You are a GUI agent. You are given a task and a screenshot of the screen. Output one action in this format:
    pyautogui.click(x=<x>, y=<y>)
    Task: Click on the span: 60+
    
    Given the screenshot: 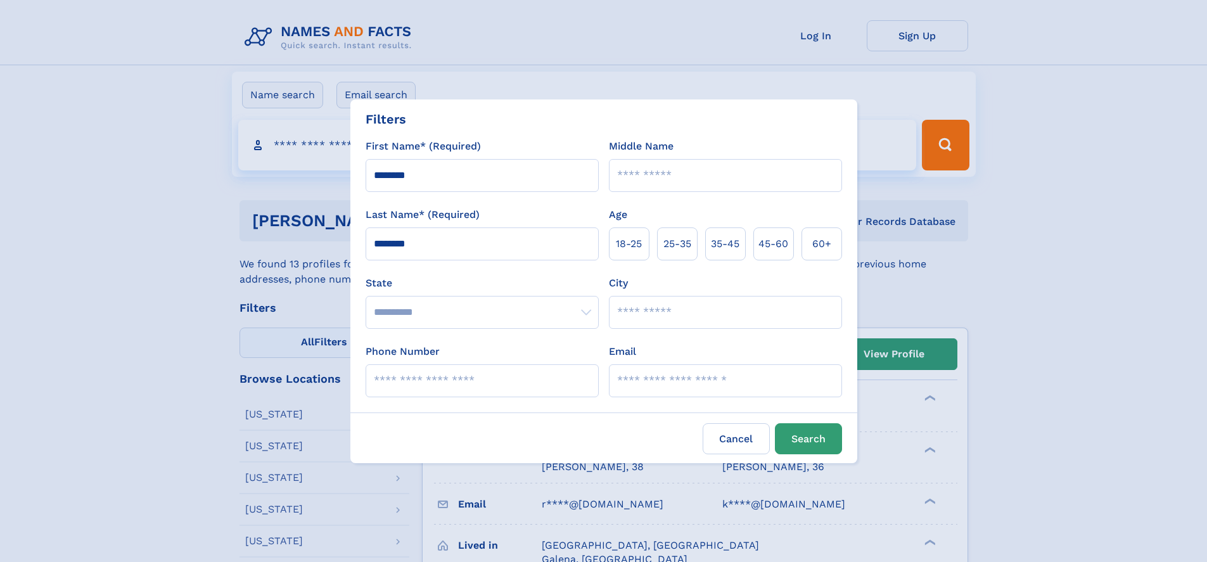 What is the action you would take?
    pyautogui.click(x=822, y=244)
    